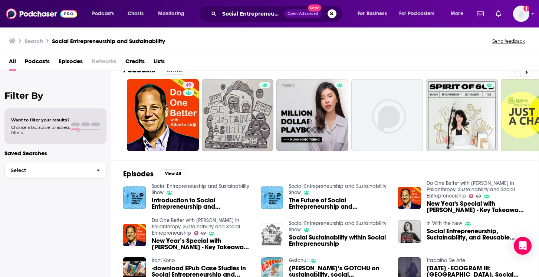 This screenshot has width=539, height=277. Describe the element at coordinates (278, 14) in the screenshot. I see `div: Search podcasts, credits, & more...` at that location.